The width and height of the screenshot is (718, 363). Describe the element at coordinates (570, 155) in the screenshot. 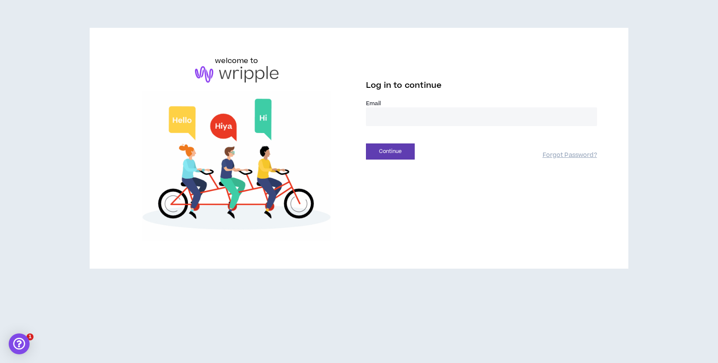

I see `a: Forgot Password?` at that location.